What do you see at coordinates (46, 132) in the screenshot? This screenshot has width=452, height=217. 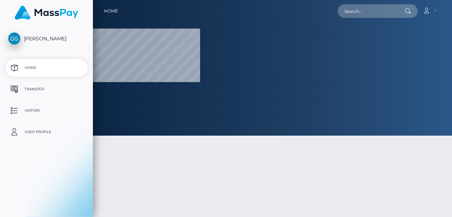 I see `p: User Profile` at bounding box center [46, 132].